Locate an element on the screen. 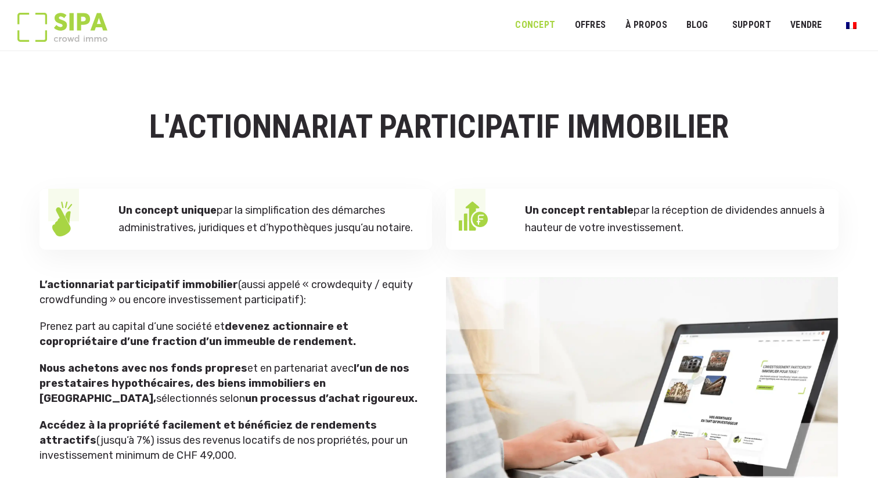 The width and height of the screenshot is (878, 478). a: Passer à is located at coordinates (851, 25).